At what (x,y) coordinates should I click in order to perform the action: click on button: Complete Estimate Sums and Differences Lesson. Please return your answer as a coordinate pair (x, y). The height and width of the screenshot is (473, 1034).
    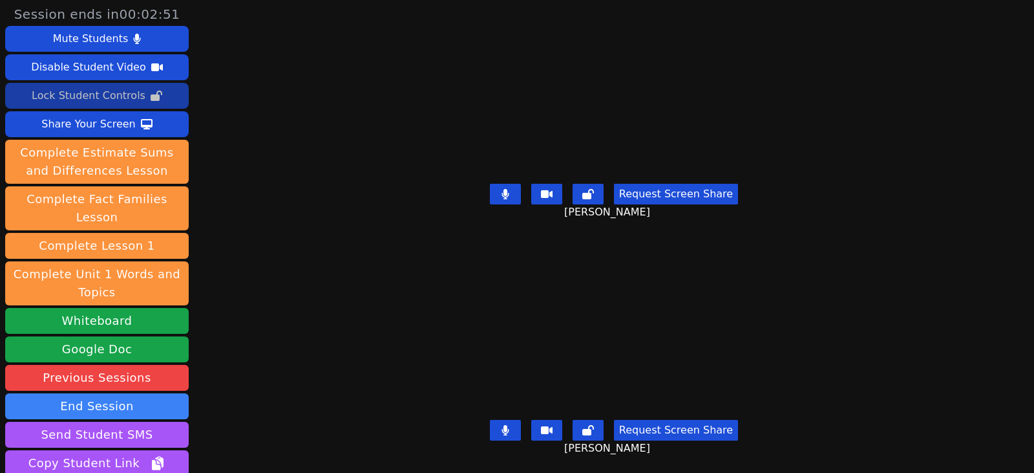
    Looking at the image, I should click on (97, 162).